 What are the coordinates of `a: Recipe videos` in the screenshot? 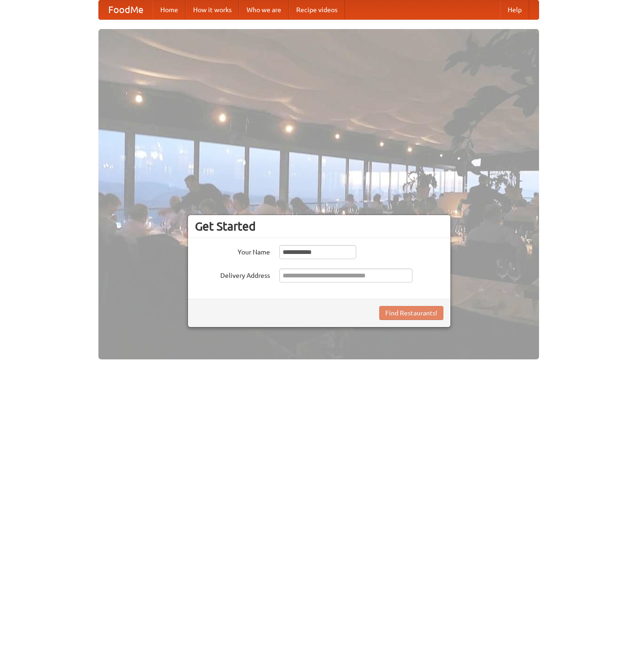 It's located at (317, 10).